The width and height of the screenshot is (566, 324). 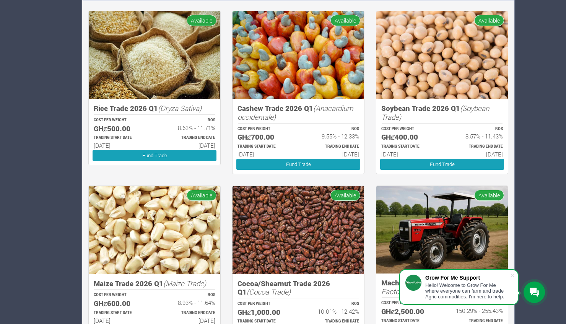 I want to click on div: Grow For Me Support, so click(x=468, y=278).